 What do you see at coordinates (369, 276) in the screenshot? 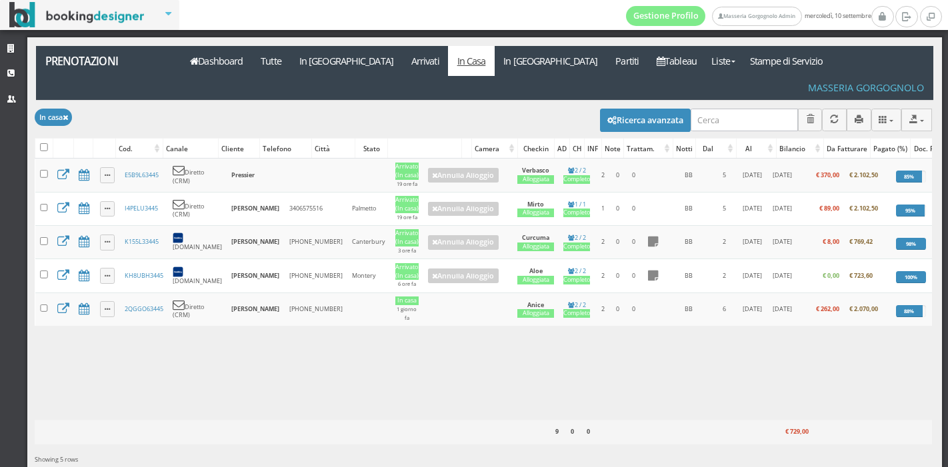
I see `td: Montery` at bounding box center [369, 276].